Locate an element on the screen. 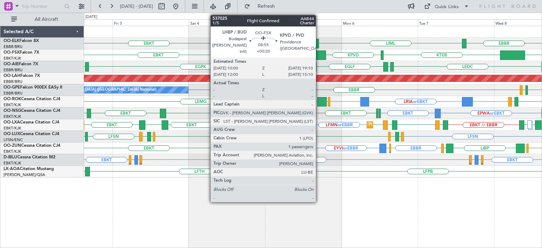 Image resolution: width=542 pixels, height=248 pixels. input: Trip Number is located at coordinates (42, 6).